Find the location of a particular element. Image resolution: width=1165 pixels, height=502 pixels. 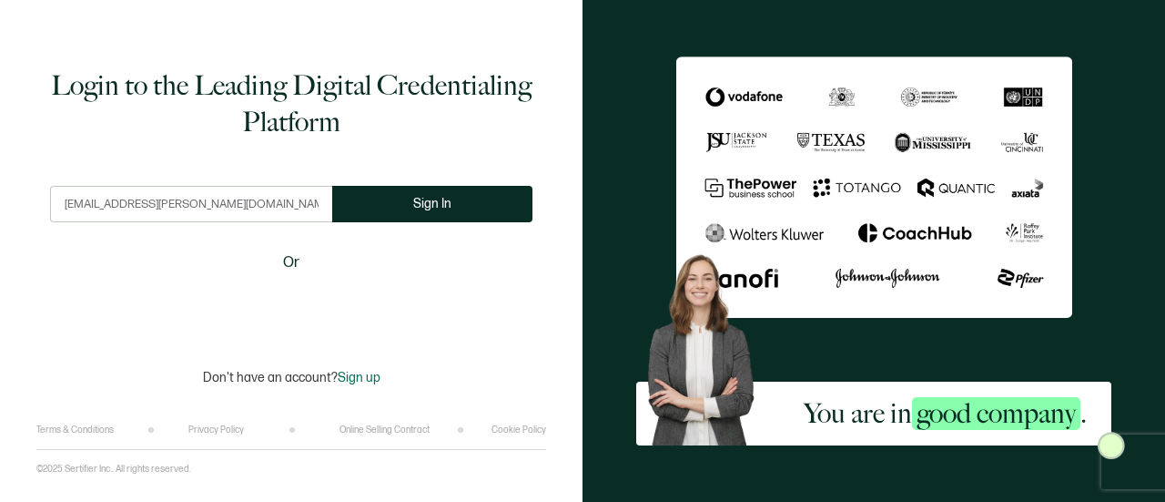

span: Or is located at coordinates (291, 262).